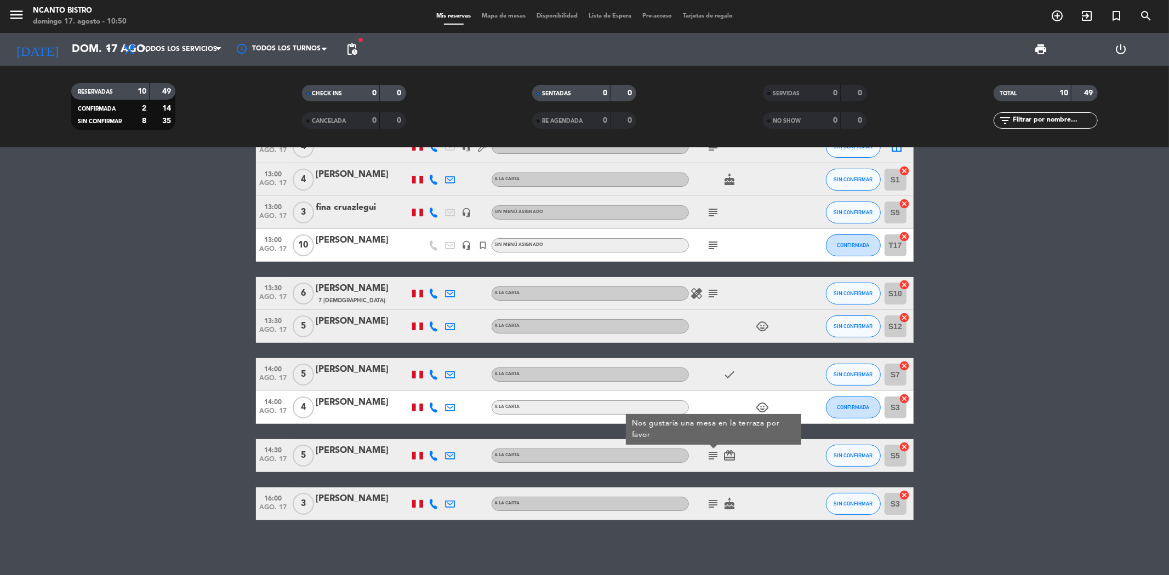 This screenshot has height=575, width=1169. I want to click on i: child_care, so click(763, 408).